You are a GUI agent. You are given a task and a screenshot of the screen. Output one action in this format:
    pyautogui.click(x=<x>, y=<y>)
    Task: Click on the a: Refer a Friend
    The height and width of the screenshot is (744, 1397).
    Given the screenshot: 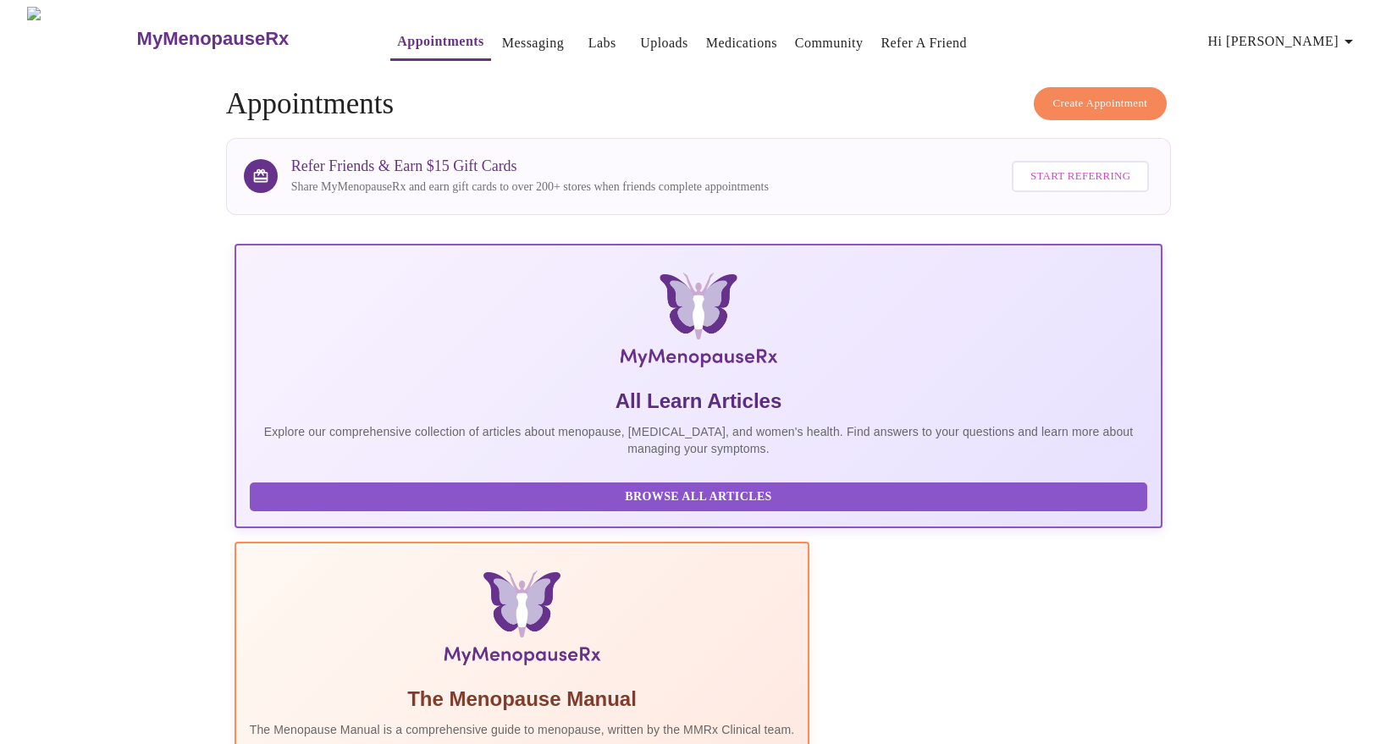 What is the action you would take?
    pyautogui.click(x=924, y=43)
    